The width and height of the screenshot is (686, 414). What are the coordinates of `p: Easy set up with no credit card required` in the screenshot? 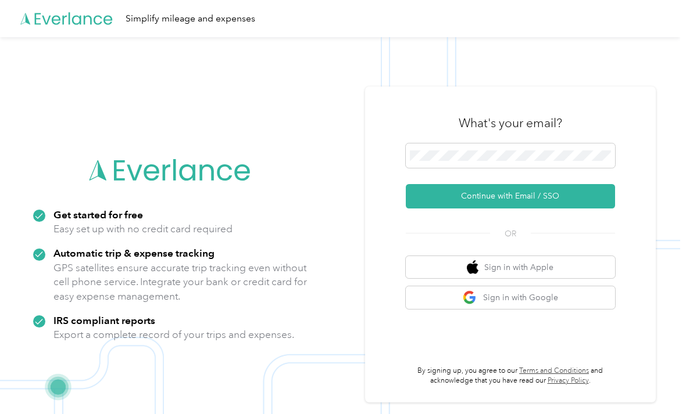 It's located at (143, 229).